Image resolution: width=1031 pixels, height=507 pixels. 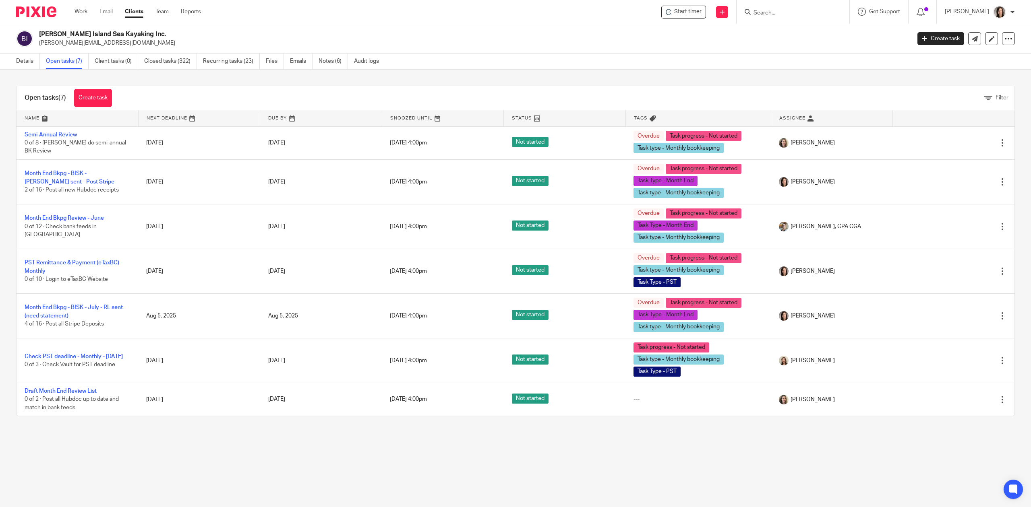 What do you see at coordinates (784, 227) in the screenshot?
I see `img: Chrissy%20McGale%20Bio%20Pic%201.jpg` at bounding box center [784, 227].